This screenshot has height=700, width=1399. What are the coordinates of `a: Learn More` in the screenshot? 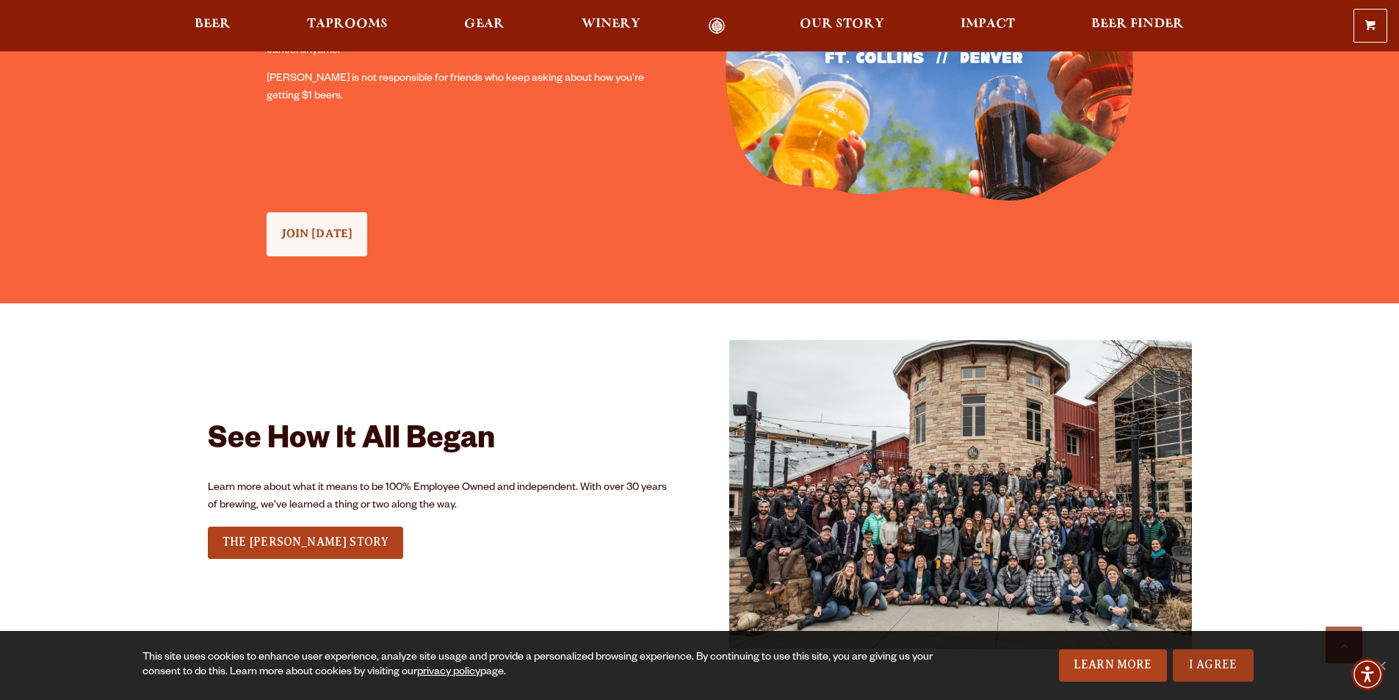 It's located at (1113, 666).